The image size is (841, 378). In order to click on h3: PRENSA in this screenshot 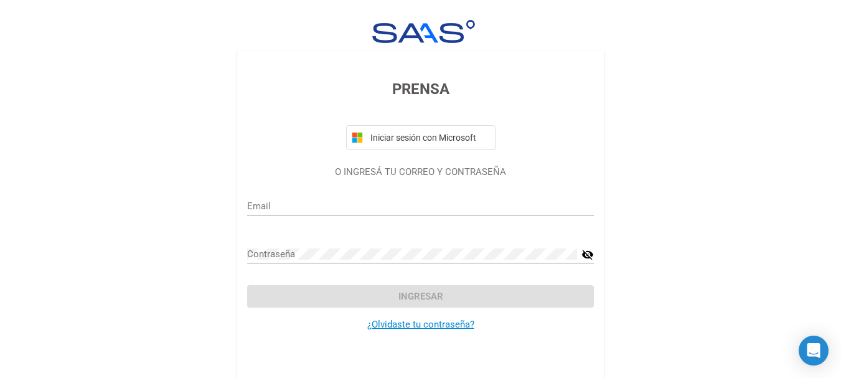, I will do `click(420, 89)`.